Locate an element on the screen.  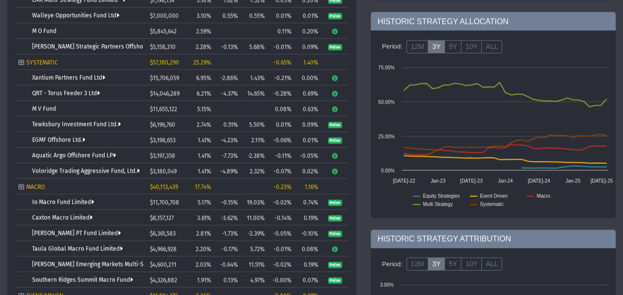
td: 0.07% is located at coordinates (308, 280).